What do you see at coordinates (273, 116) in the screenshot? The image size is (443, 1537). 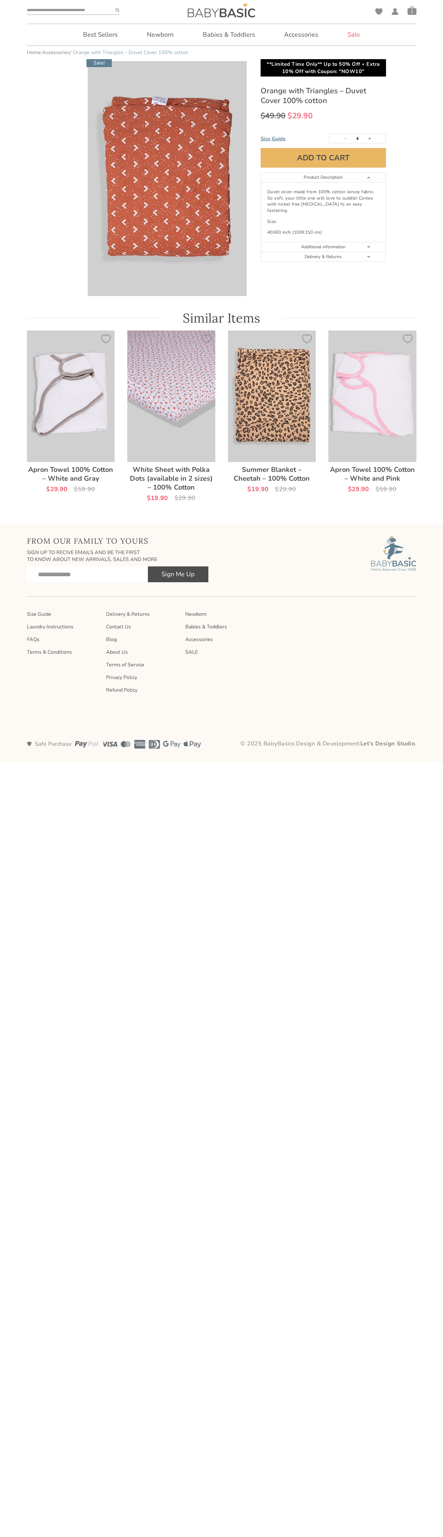 I see `bdi: 49.90` at bounding box center [273, 116].